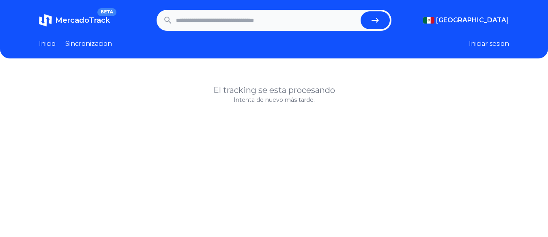 The height and width of the screenshot is (237, 548). Describe the element at coordinates (429, 20) in the screenshot. I see `img: Mexico` at that location.